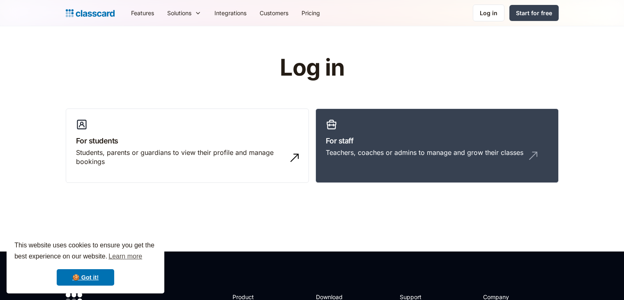  Describe the element at coordinates (85, 277) in the screenshot. I see `a: dismiss cookie message` at that location.